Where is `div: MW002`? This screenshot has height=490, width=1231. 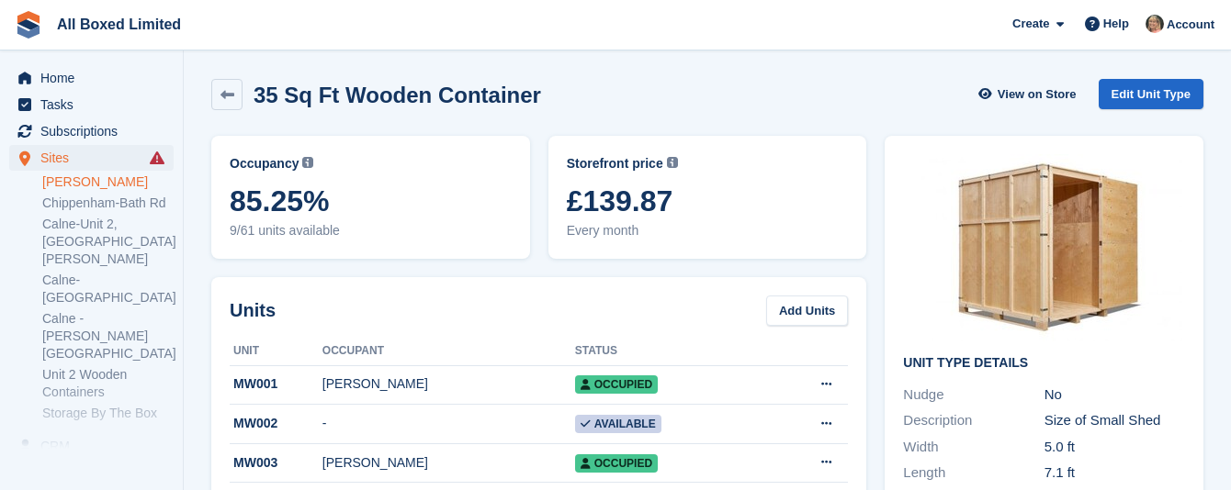 div: MW002 is located at coordinates (276, 423).